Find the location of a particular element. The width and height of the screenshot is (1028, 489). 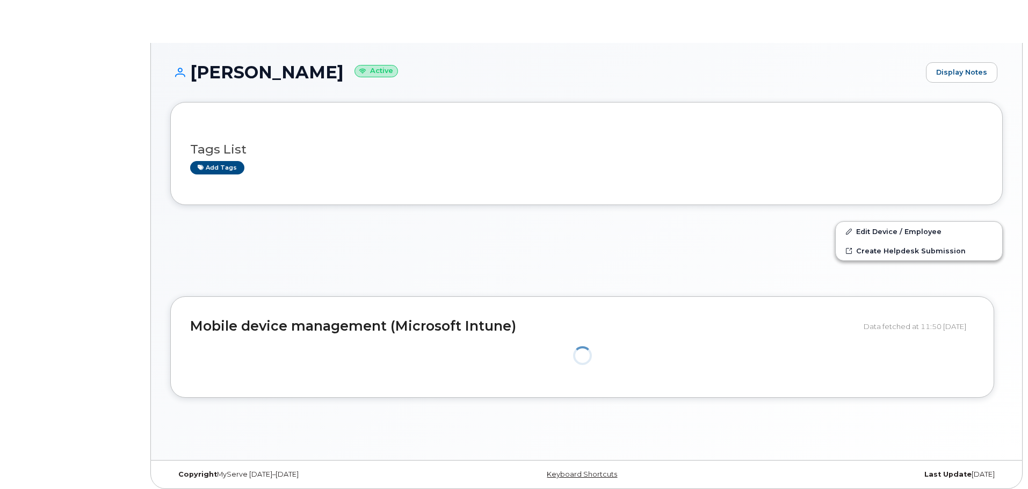

h2: Mobile device management (Microsoft Intune) is located at coordinates (523, 327).